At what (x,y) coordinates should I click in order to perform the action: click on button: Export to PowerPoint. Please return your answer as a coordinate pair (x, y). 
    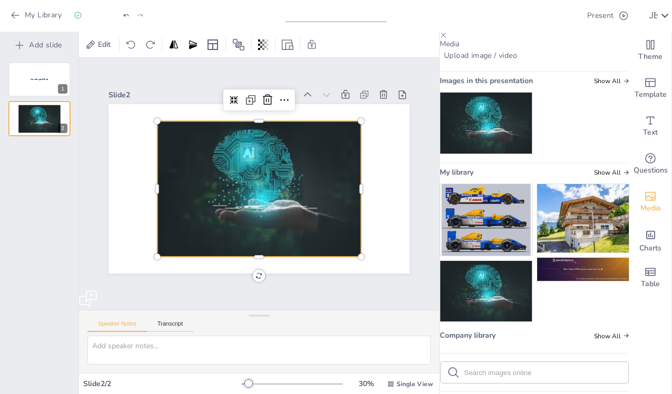
    Looking at the image, I should click on (571, 16).